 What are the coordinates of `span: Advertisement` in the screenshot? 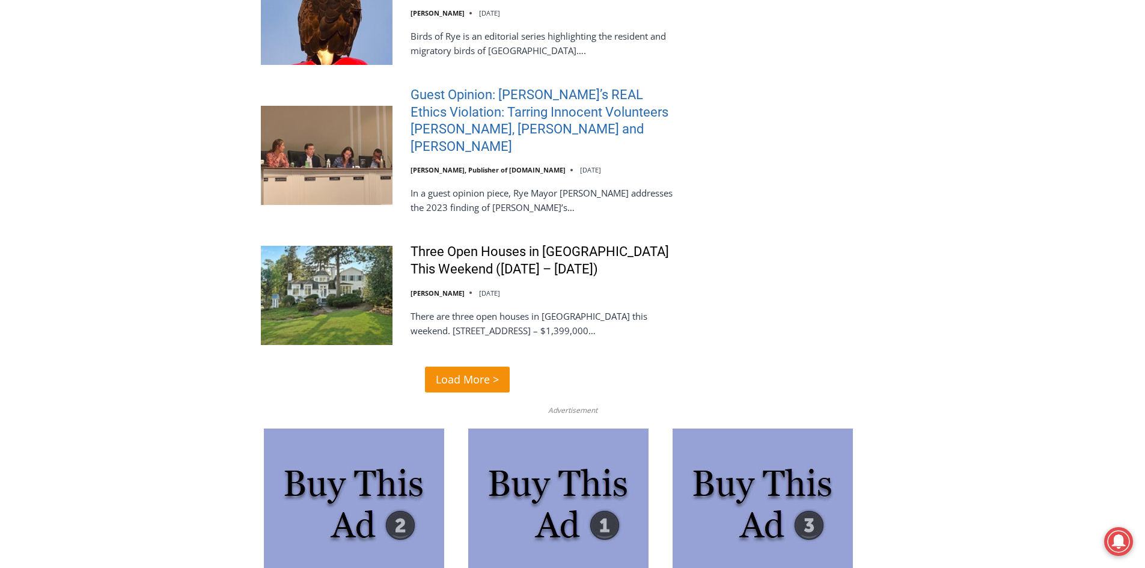 It's located at (573, 410).